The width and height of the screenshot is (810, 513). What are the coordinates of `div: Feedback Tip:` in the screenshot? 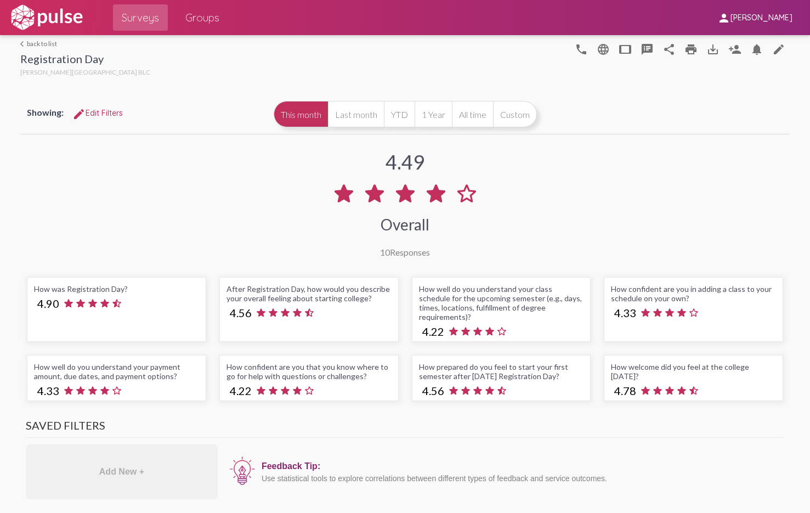 It's located at (520, 466).